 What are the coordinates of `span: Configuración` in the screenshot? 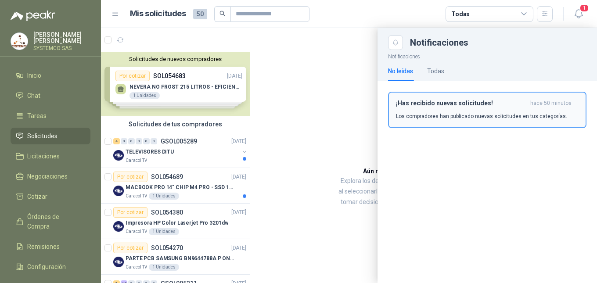 It's located at (47, 267).